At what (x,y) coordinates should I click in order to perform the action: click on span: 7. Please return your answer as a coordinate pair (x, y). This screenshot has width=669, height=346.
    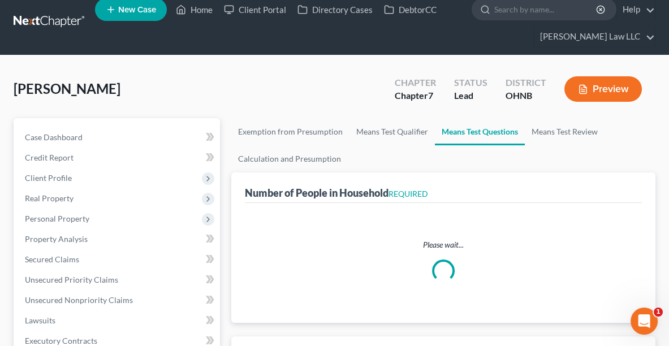
    Looking at the image, I should click on (430, 95).